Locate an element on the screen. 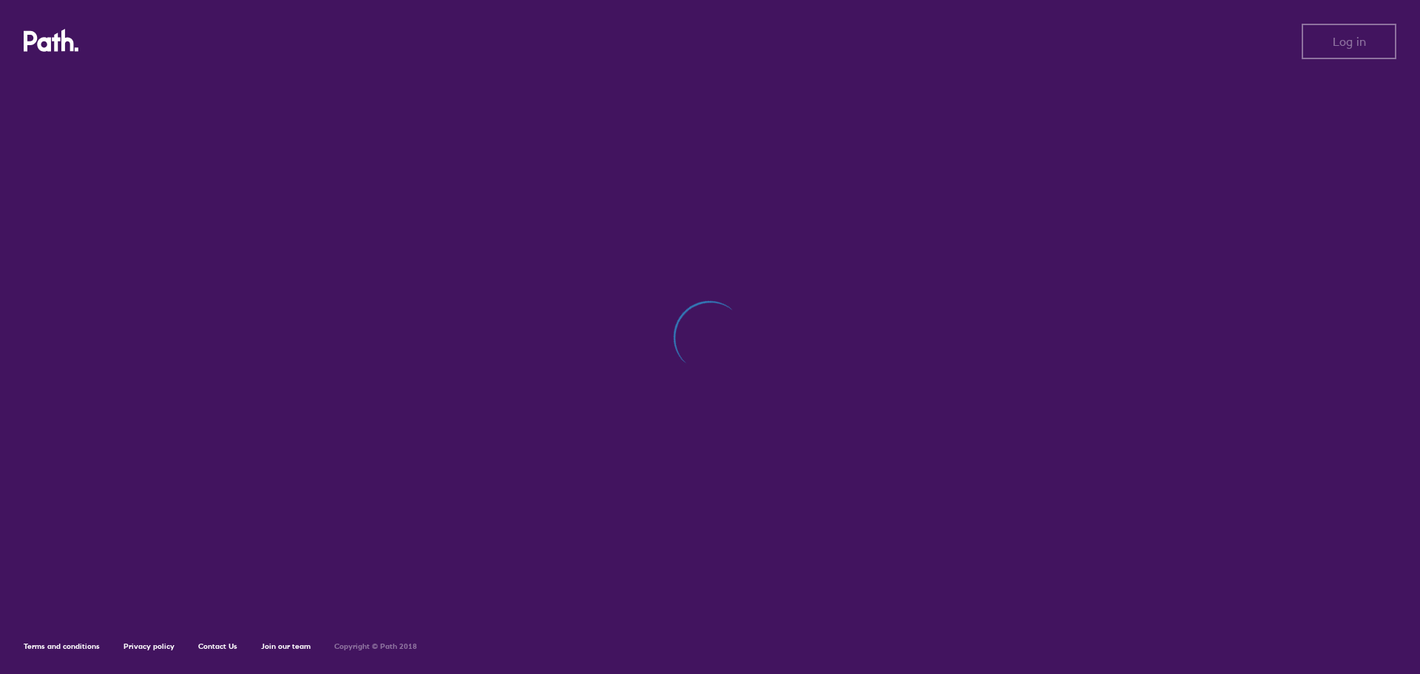 This screenshot has width=1420, height=674. a: Contact Us is located at coordinates (217, 645).